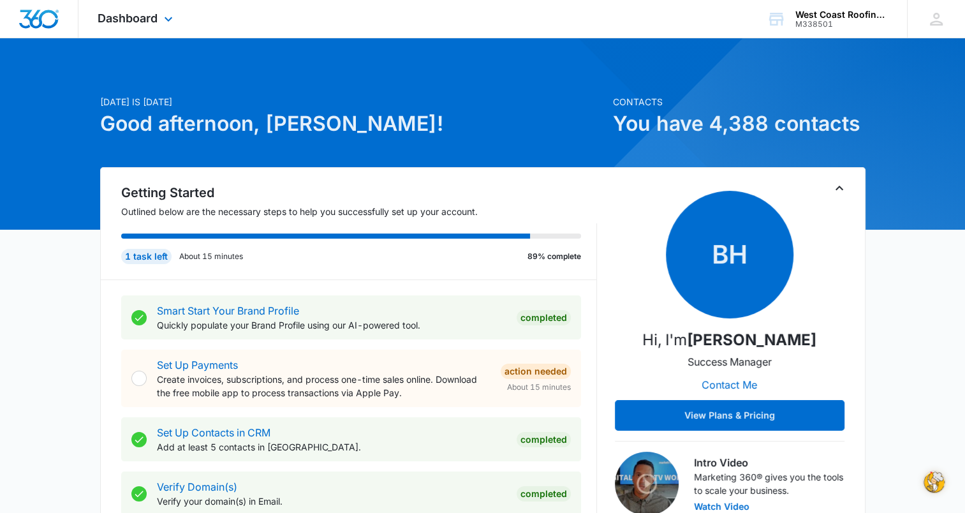  What do you see at coordinates (739, 101) in the screenshot?
I see `p: Contacts` at bounding box center [739, 101].